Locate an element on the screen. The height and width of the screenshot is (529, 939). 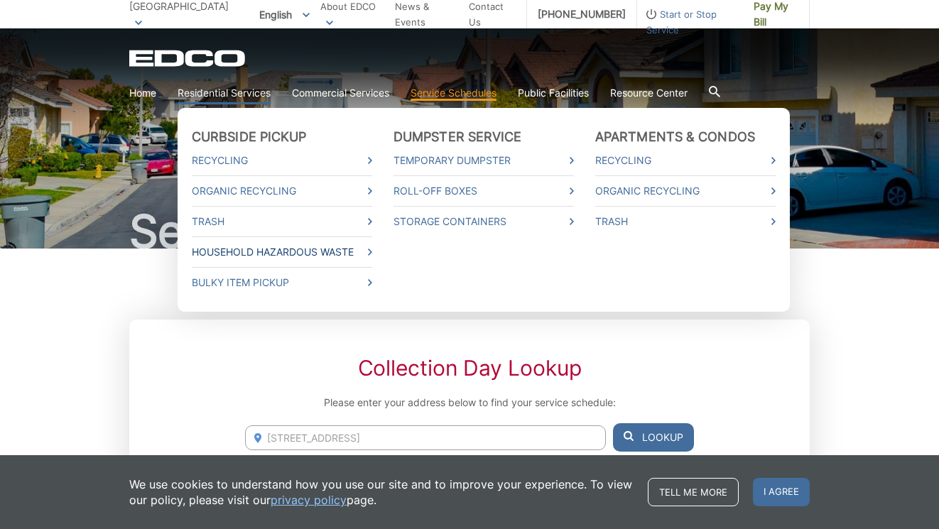
a: privacy policy is located at coordinates (308, 500).